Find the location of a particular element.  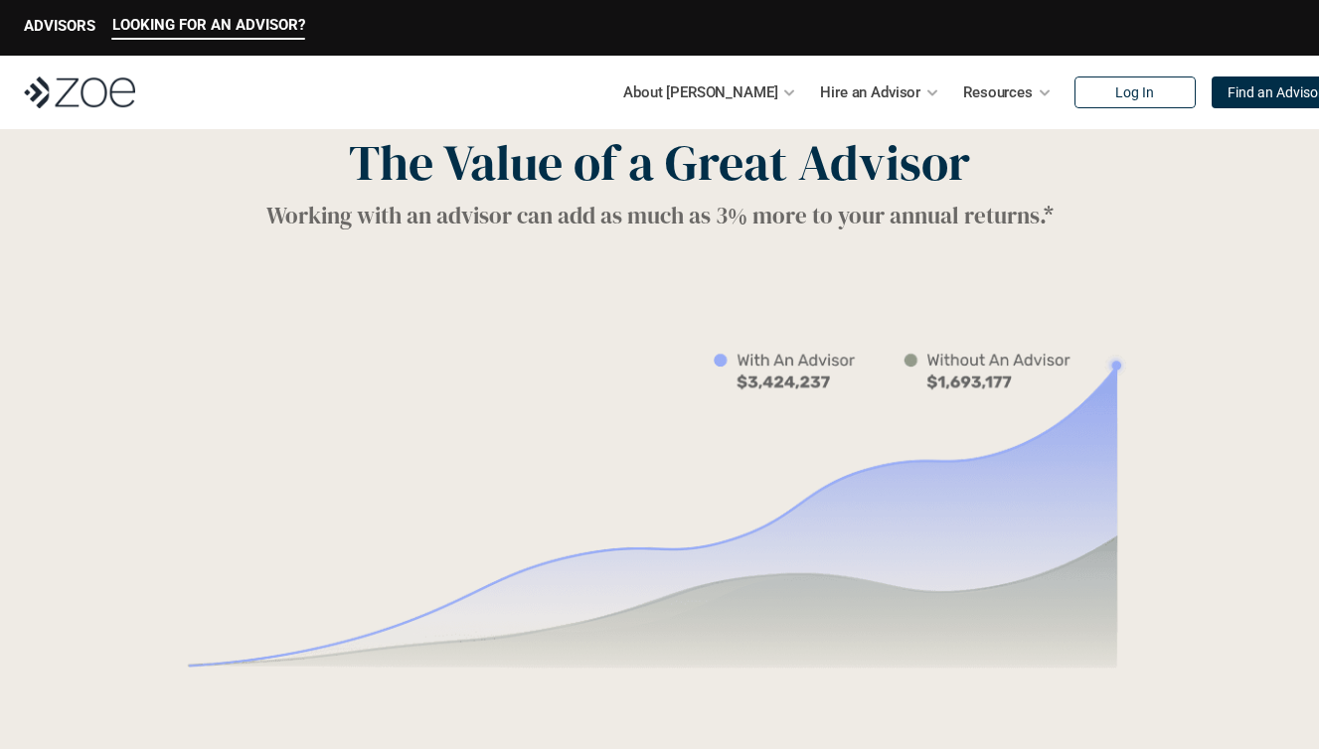

p: Log In is located at coordinates (1134, 92).